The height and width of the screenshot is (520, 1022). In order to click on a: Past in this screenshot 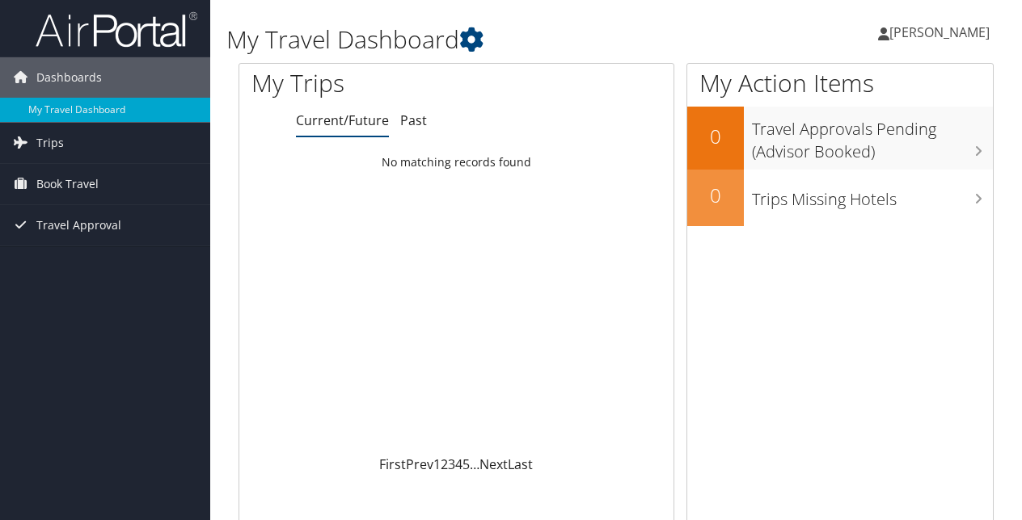, I will do `click(413, 120)`.